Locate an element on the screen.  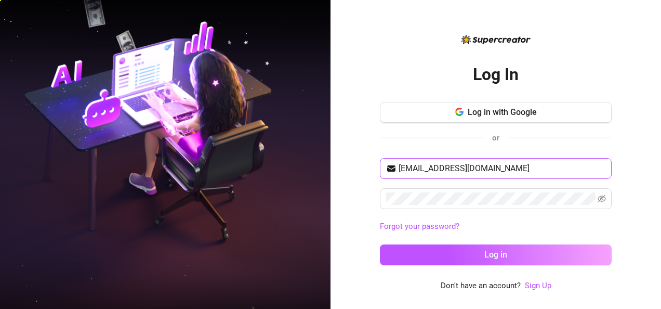
span: Don't have an account? is located at coordinates (480, 286).